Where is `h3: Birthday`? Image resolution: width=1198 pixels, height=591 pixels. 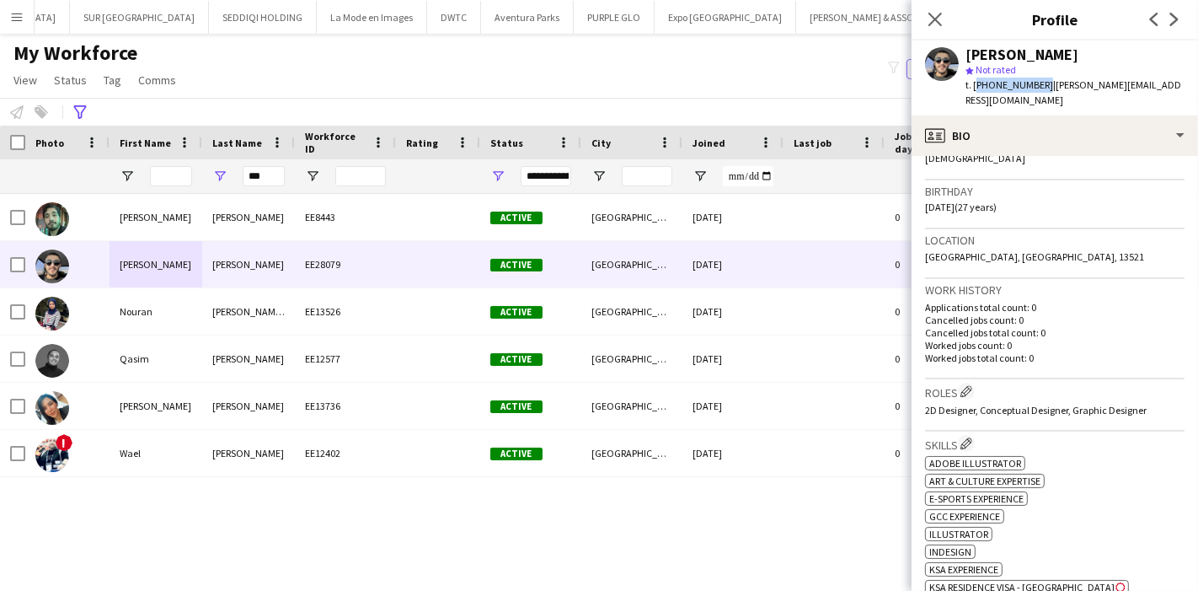
h3: Birthday is located at coordinates (1055, 191).